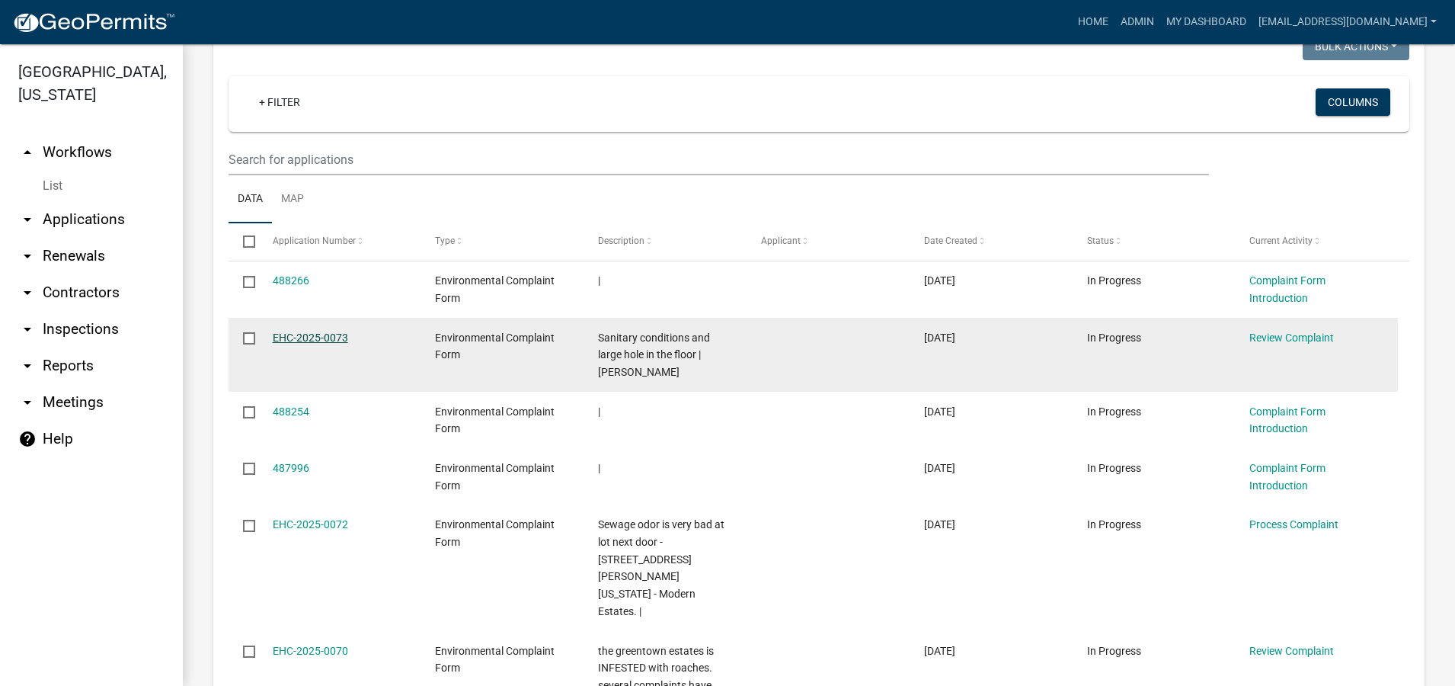 The height and width of the screenshot is (686, 1455). Describe the element at coordinates (661, 568) in the screenshot. I see `span: Sewage odor is very bad at lot next door - 2700 N. Washington lot 117 - Modern Estates. |` at that location.